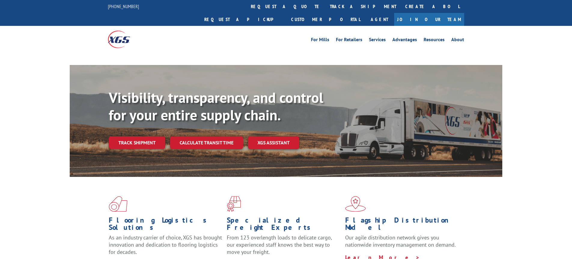 The height and width of the screenshot is (259, 572). What do you see at coordinates (378, 41) in the screenshot?
I see `a: Services` at bounding box center [378, 41].